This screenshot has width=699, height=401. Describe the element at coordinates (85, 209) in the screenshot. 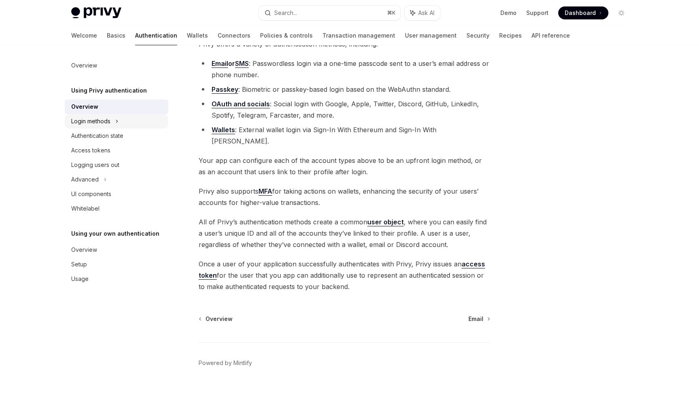

I see `div: Whitelabel` at that location.